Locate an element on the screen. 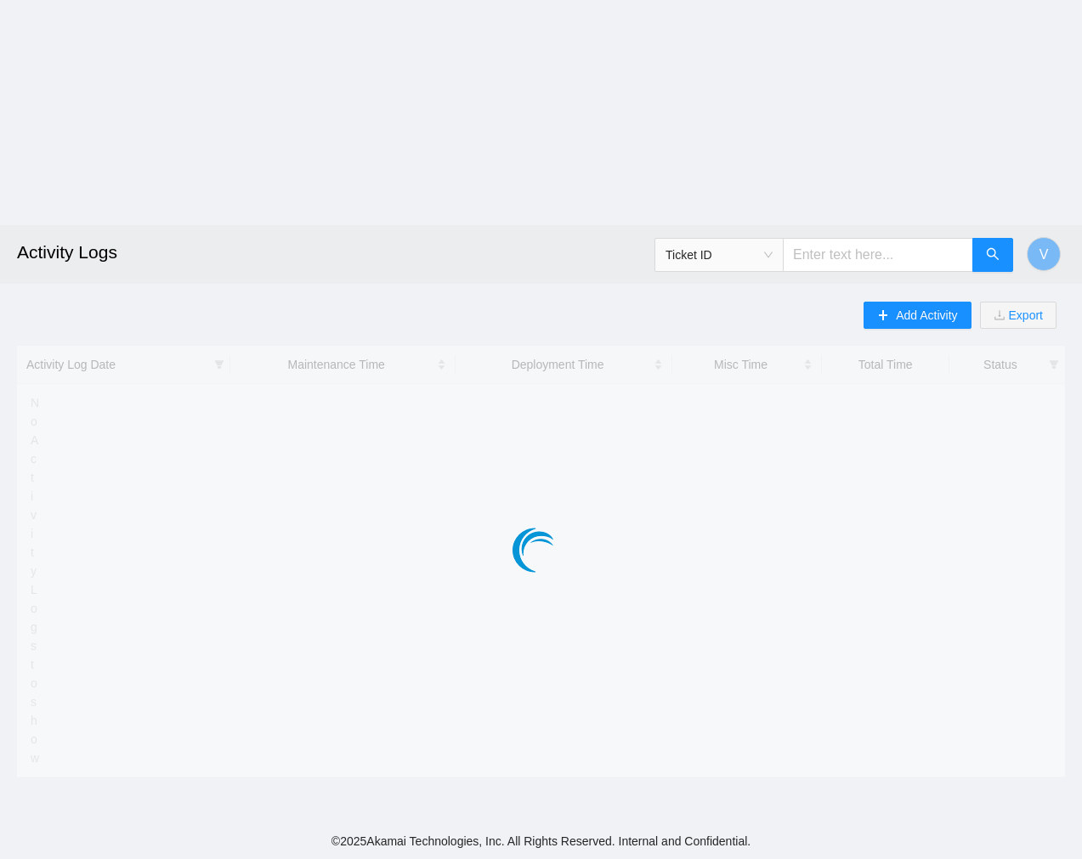 This screenshot has height=859, width=1082. span: Add Activity is located at coordinates (926, 315).